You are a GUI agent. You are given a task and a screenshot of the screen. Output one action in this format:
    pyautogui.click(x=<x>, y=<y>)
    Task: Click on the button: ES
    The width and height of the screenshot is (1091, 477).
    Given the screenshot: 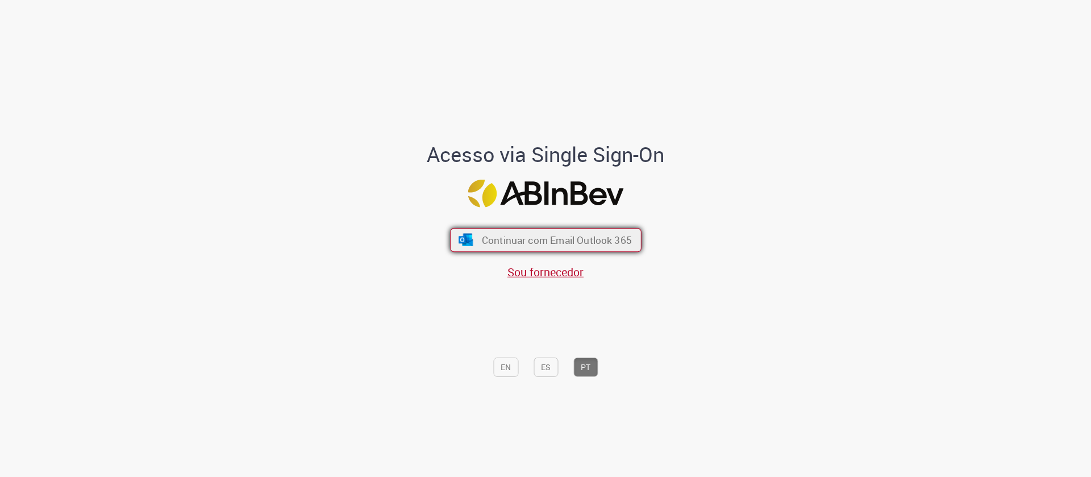 What is the action you would take?
    pyautogui.click(x=546, y=367)
    